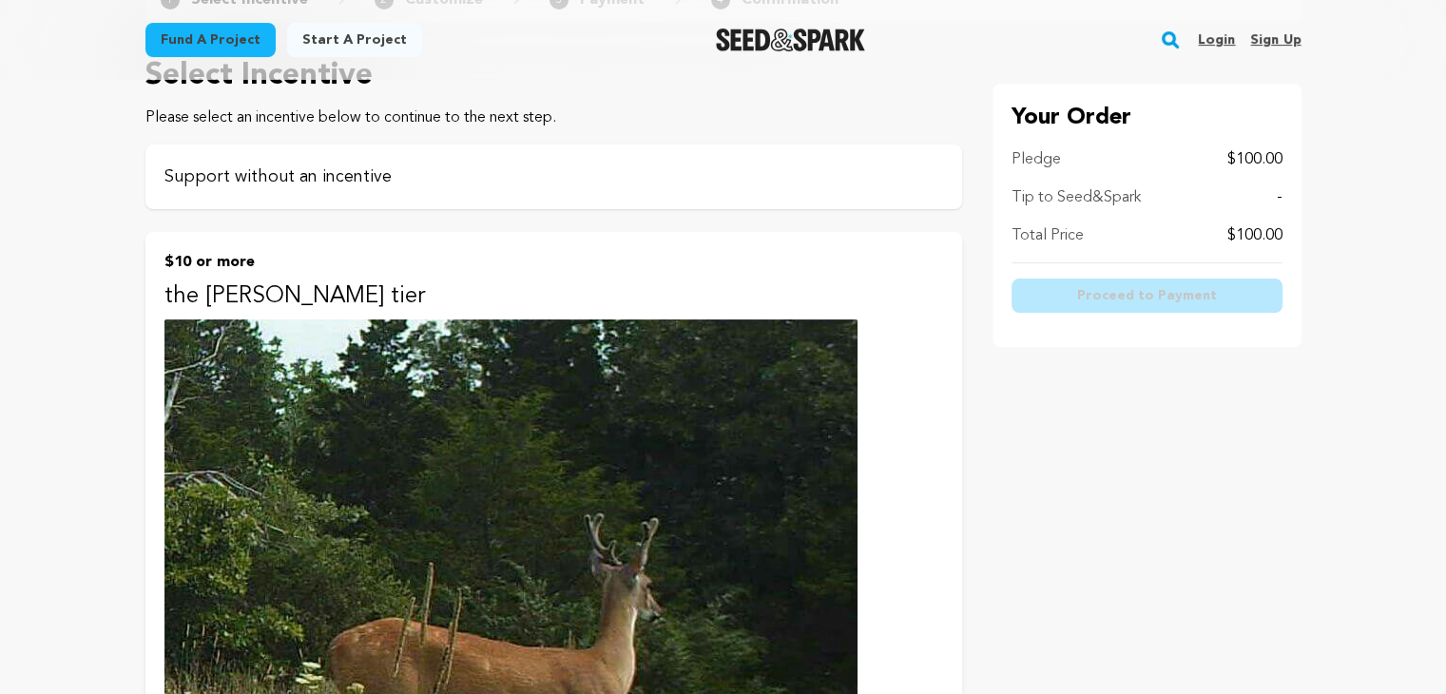  What do you see at coordinates (1076, 198) in the screenshot?
I see `p: Tip to Seed&Spark` at bounding box center [1076, 198].